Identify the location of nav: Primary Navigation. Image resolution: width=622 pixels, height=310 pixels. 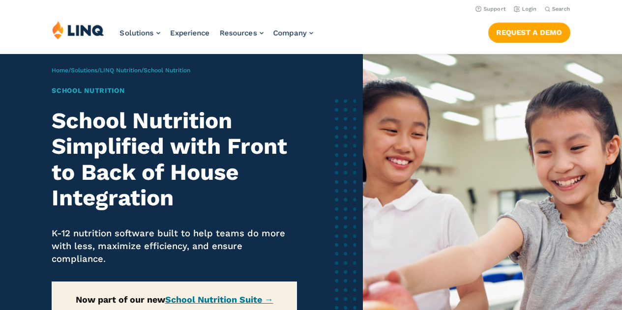
(216, 37).